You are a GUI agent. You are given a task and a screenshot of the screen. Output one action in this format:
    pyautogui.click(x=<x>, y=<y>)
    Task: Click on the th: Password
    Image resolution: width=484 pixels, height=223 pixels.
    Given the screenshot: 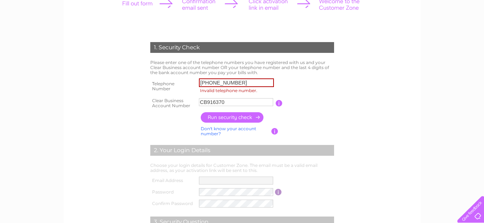 What is the action you would take?
    pyautogui.click(x=173, y=192)
    